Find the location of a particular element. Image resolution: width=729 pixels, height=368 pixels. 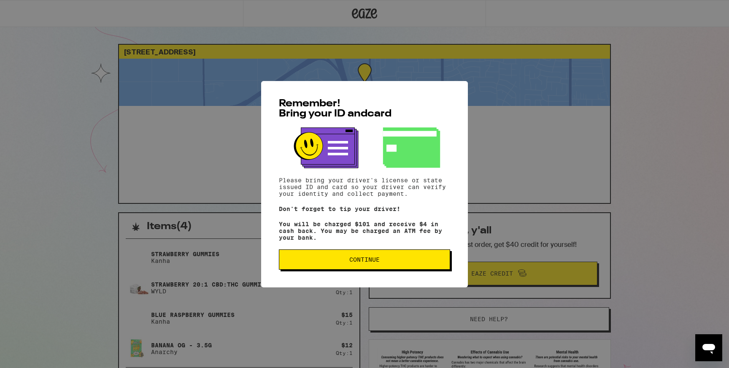

span: Remember! Bring your ID and card is located at coordinates (335, 109).